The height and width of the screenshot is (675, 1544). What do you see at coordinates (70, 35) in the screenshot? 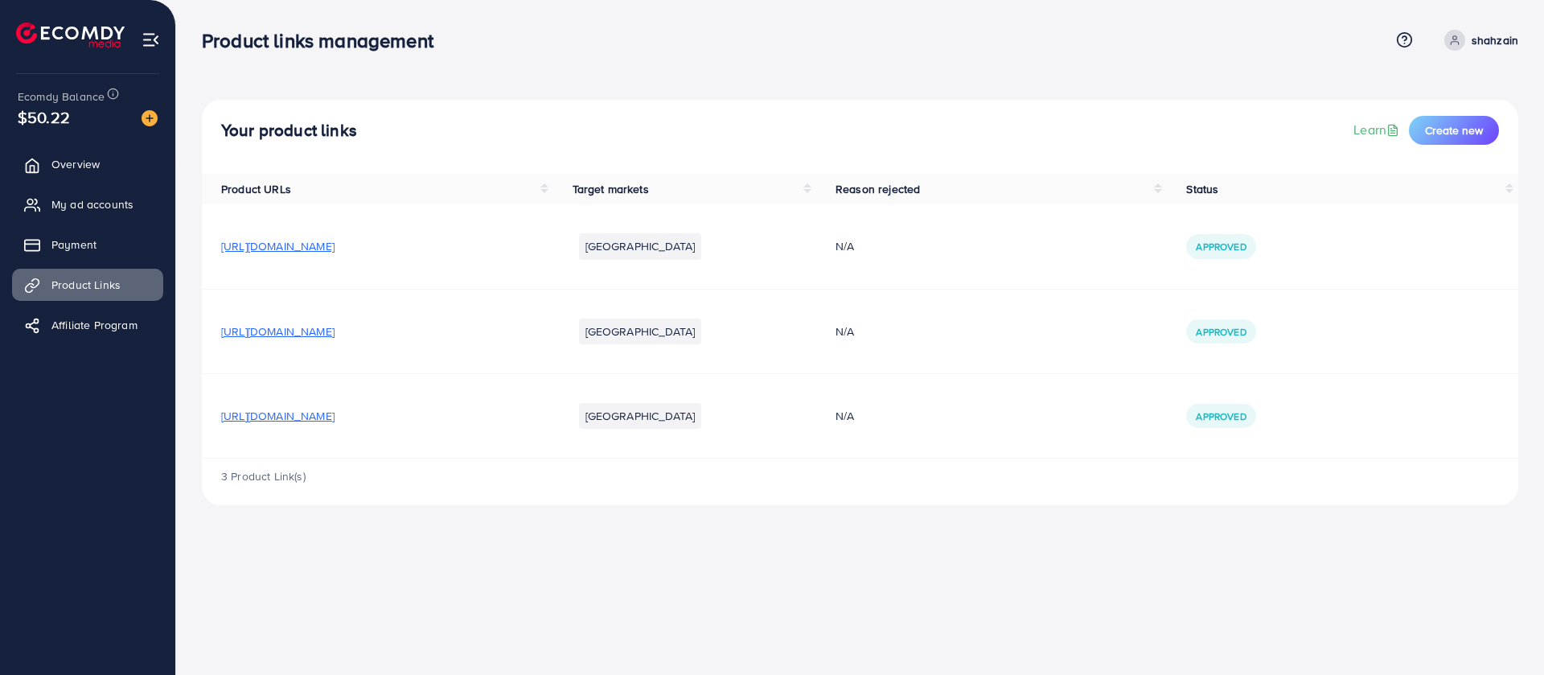
I see `img: logo` at bounding box center [70, 35].